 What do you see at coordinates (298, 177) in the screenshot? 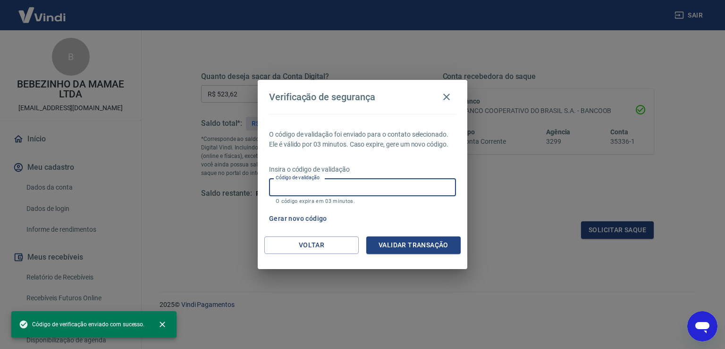
I see `label: Código de validação` at bounding box center [298, 177].